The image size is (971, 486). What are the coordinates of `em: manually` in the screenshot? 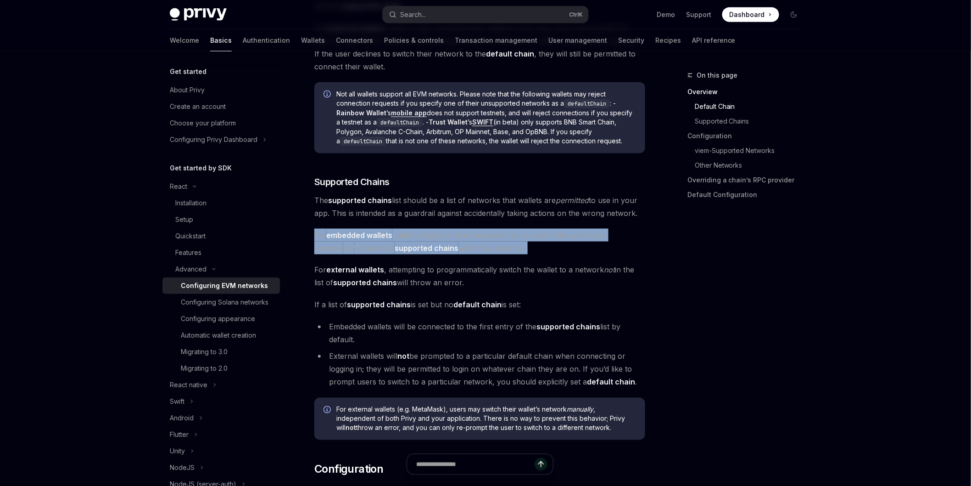 It's located at (580, 409).